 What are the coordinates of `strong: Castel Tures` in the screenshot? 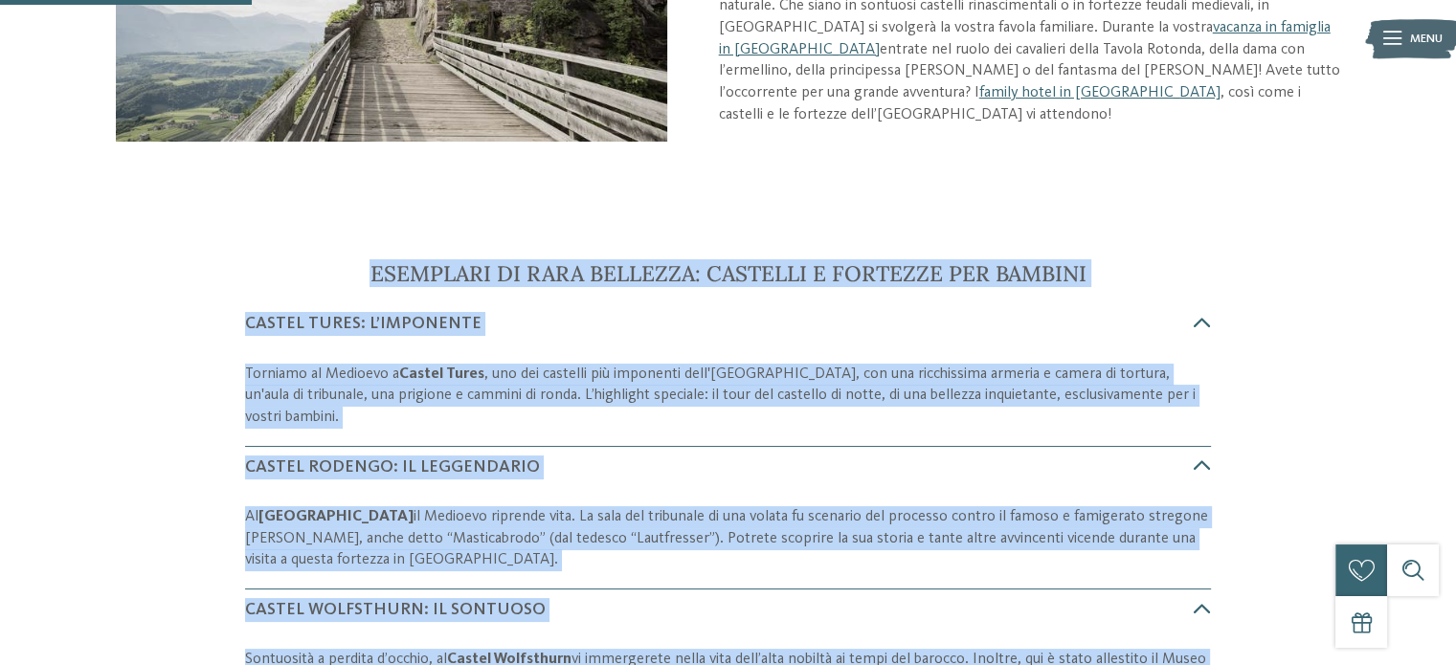 It's located at (441, 374).